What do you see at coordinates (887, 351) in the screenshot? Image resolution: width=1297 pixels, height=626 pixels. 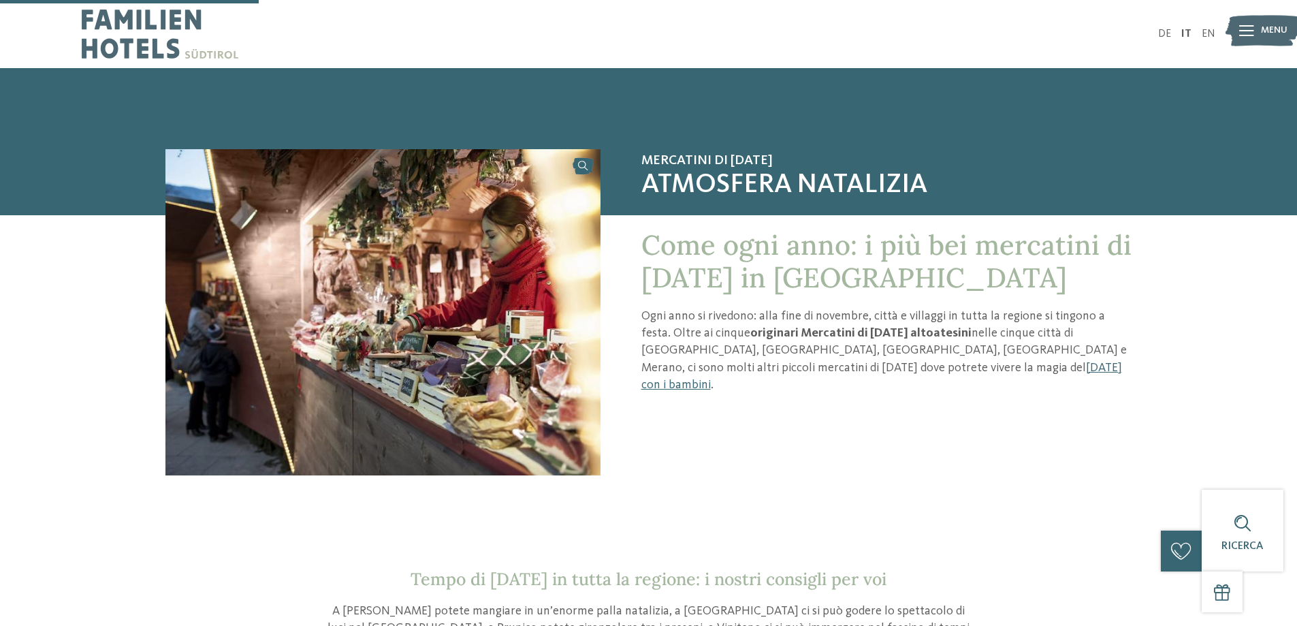 I see `p: Ogni anno si rivedono: alla fine di novembre, città e villaggi in tutta la regione si tingono a f...` at bounding box center [887, 351].